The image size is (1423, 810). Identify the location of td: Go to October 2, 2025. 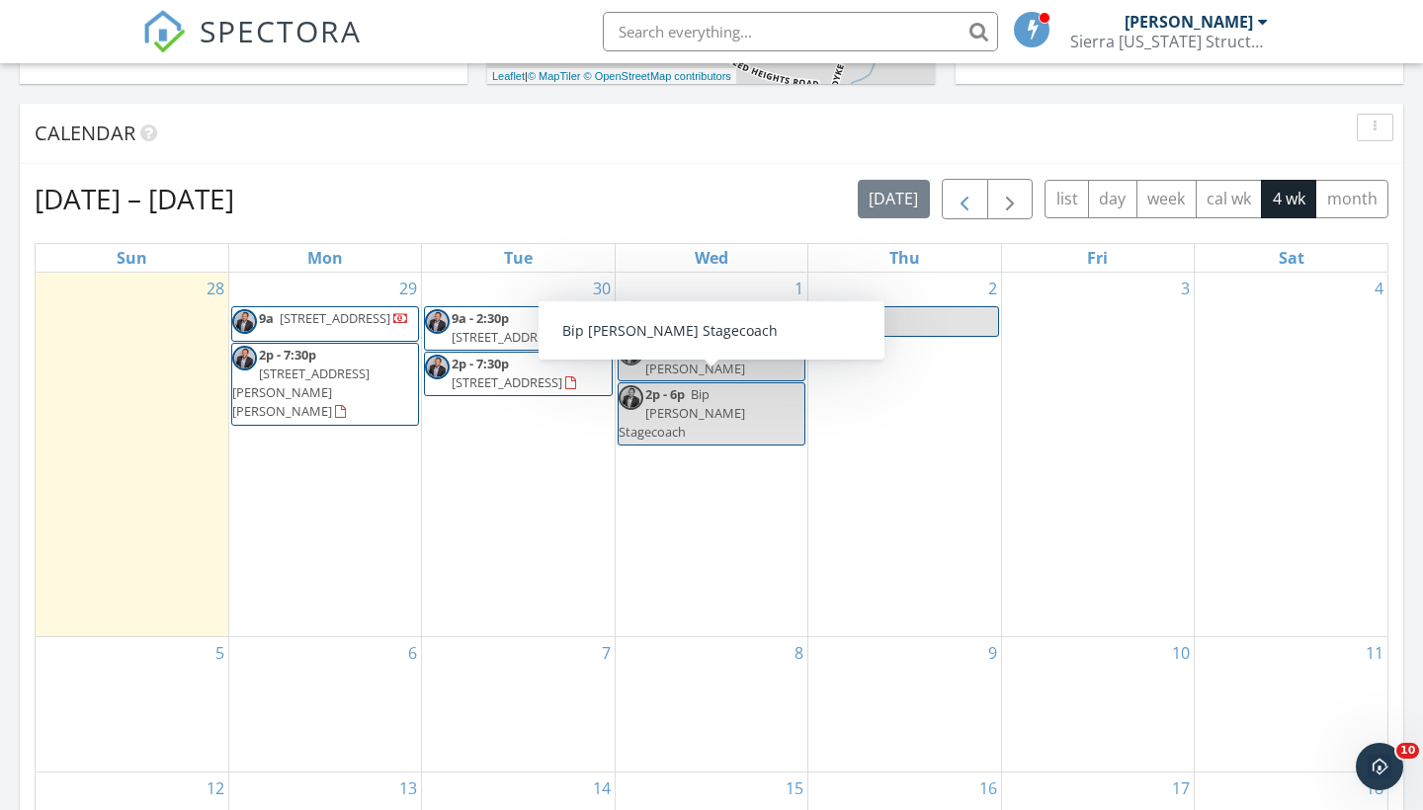
(904, 455).